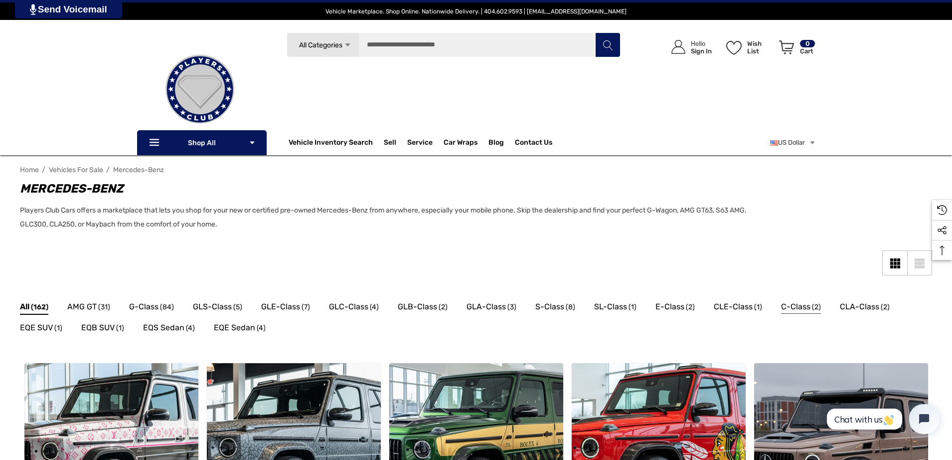  Describe the element at coordinates (202, 143) in the screenshot. I see `p: Shop All` at that location.